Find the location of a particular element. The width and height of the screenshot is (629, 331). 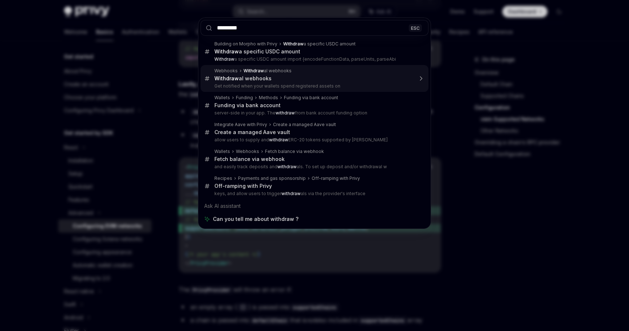

div: Methods is located at coordinates (268, 98).